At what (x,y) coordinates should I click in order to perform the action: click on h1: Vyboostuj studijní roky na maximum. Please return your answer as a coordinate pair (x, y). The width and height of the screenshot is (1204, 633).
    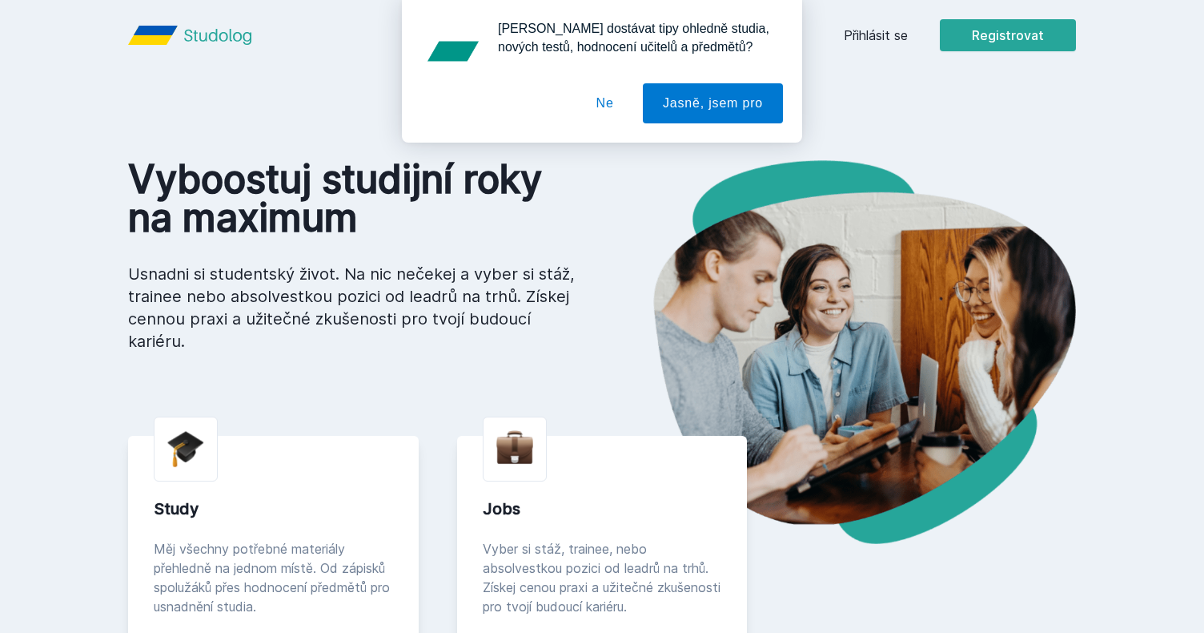
    Looking at the image, I should click on (352, 199).